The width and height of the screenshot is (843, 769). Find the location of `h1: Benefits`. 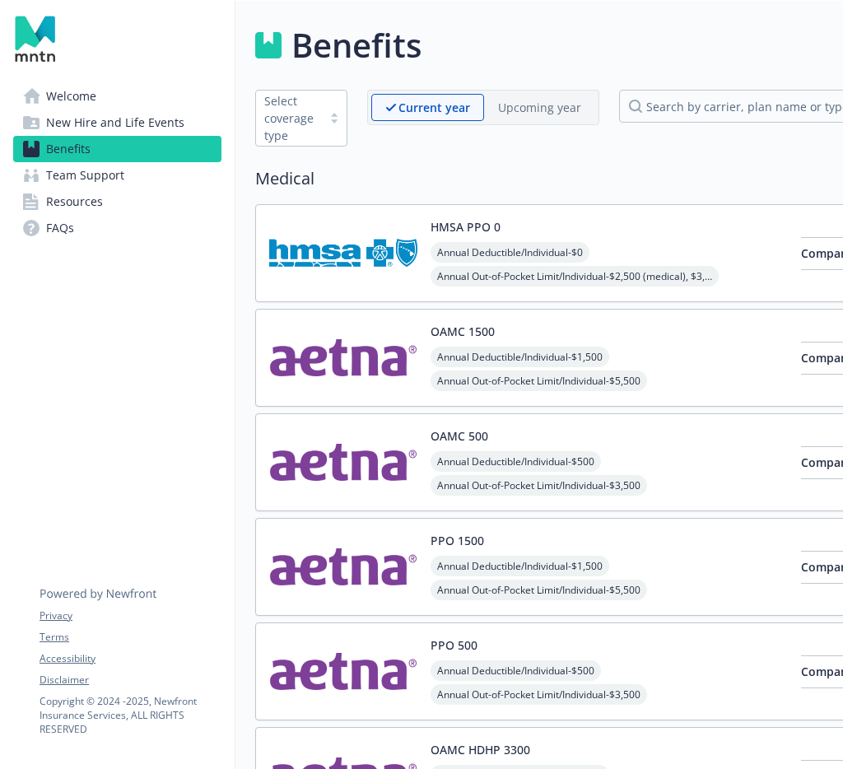

h1: Benefits is located at coordinates (357, 45).